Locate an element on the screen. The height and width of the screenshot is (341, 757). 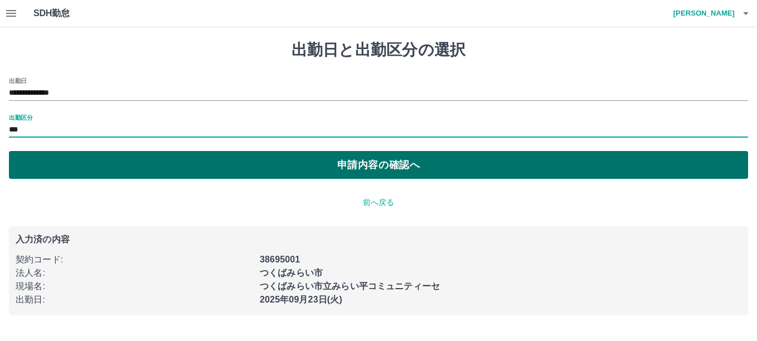
p: 入力済の内容 is located at coordinates (378, 240).